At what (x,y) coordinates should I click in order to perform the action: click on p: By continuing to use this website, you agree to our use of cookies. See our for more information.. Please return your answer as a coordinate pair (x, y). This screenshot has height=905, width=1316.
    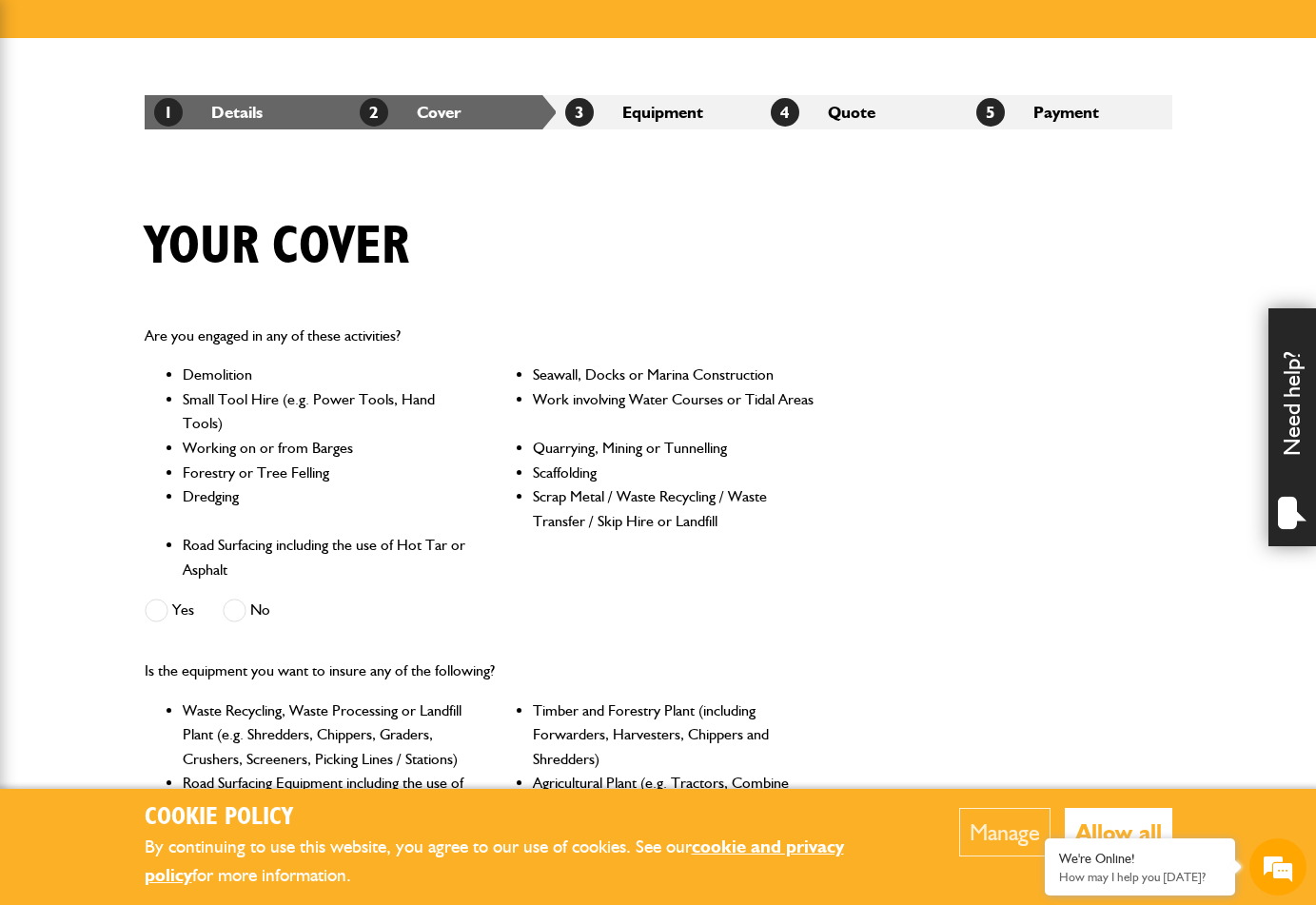
    Looking at the image, I should click on (522, 861).